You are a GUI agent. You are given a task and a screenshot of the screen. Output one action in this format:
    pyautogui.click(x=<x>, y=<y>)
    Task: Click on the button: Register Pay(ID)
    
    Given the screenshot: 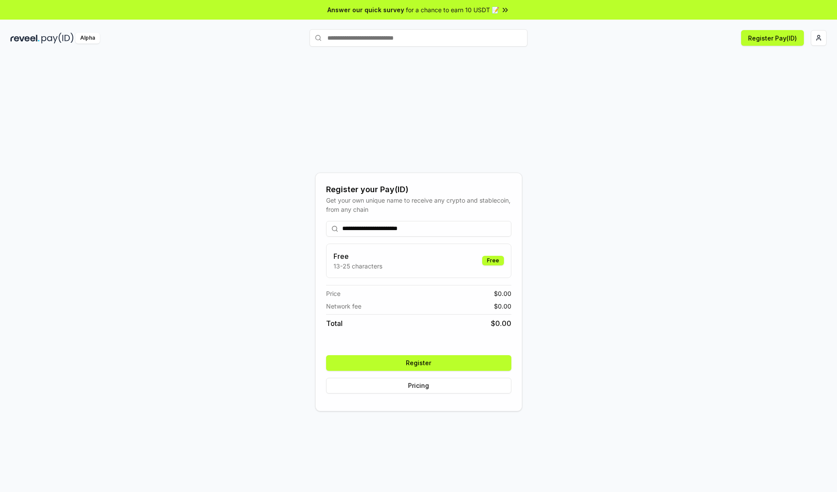 What is the action you would take?
    pyautogui.click(x=773, y=38)
    